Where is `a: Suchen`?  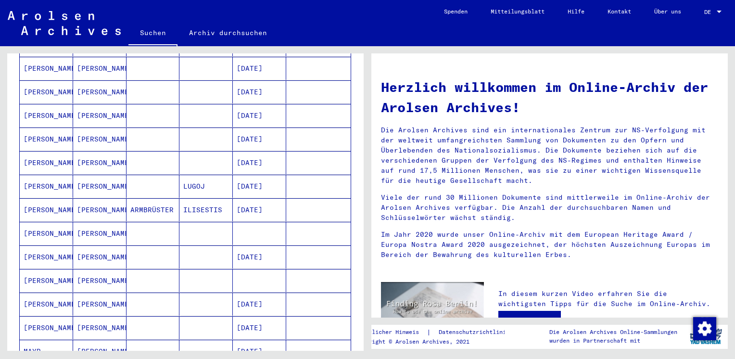 a: Suchen is located at coordinates (153, 34).